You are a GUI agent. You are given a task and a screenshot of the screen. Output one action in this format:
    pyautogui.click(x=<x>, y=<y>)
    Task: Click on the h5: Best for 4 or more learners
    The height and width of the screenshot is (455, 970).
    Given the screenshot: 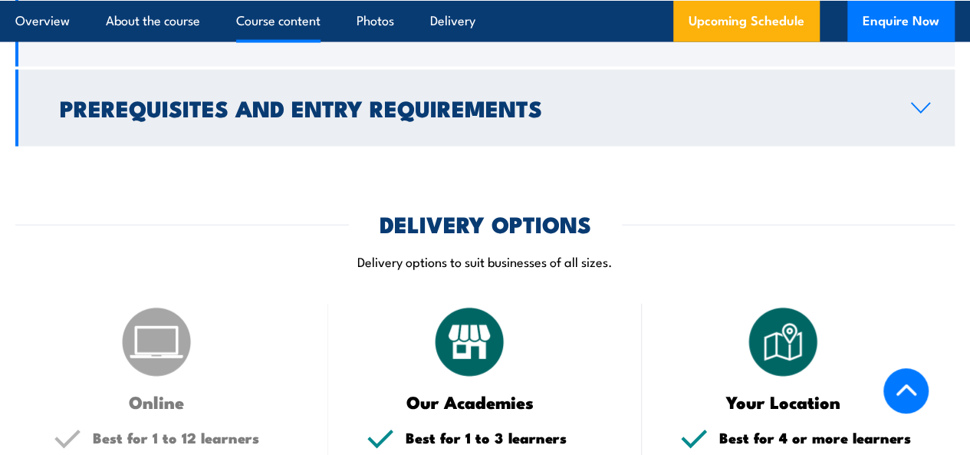 What is the action you would take?
    pyautogui.click(x=817, y=437)
    